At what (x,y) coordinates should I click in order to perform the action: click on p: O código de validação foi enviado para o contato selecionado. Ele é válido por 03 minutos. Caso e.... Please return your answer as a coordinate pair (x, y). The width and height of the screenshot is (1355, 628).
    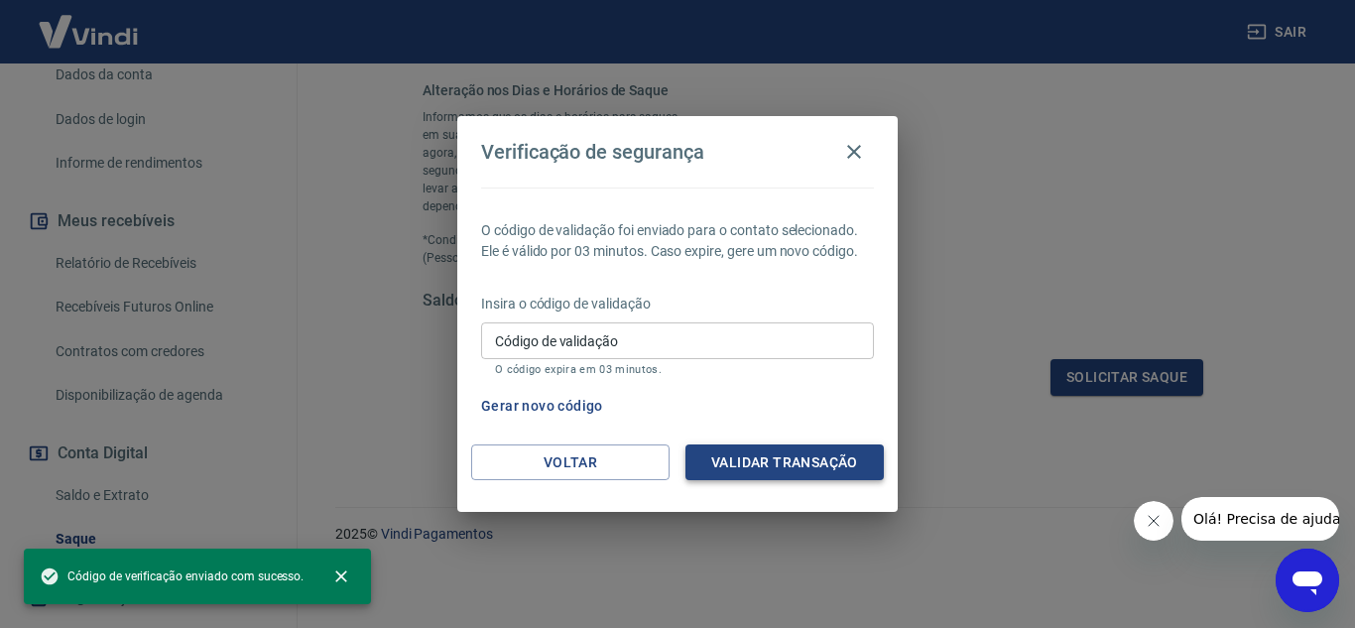
    Looking at the image, I should click on (678, 241).